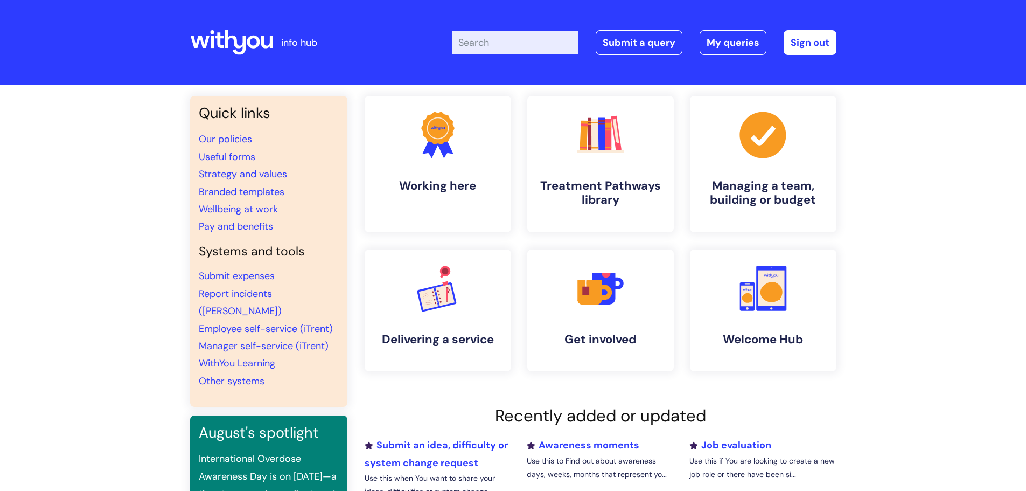  I want to click on h4: Get involved, so click(601, 339).